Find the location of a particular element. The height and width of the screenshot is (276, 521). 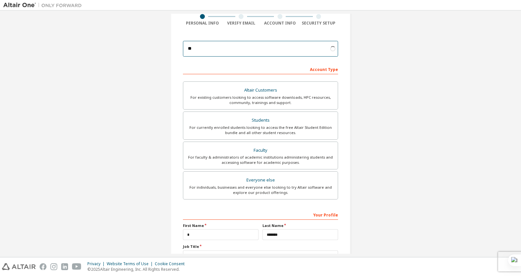

img: Altair One is located at coordinates (44, 5).